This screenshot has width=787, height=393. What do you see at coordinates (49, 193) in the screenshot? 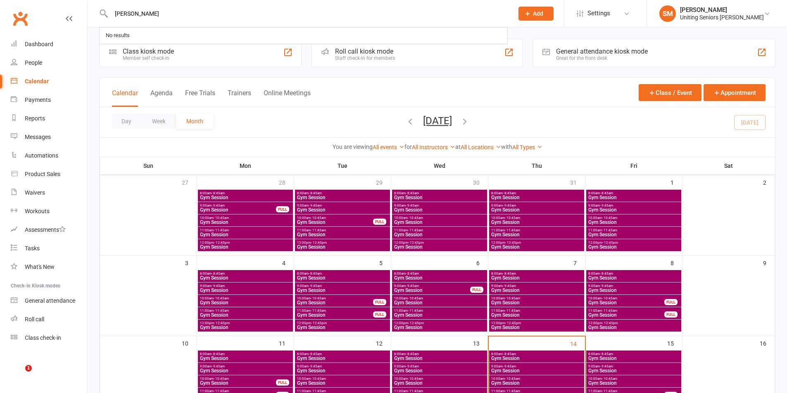
I see `a: Waivers` at bounding box center [49, 193].